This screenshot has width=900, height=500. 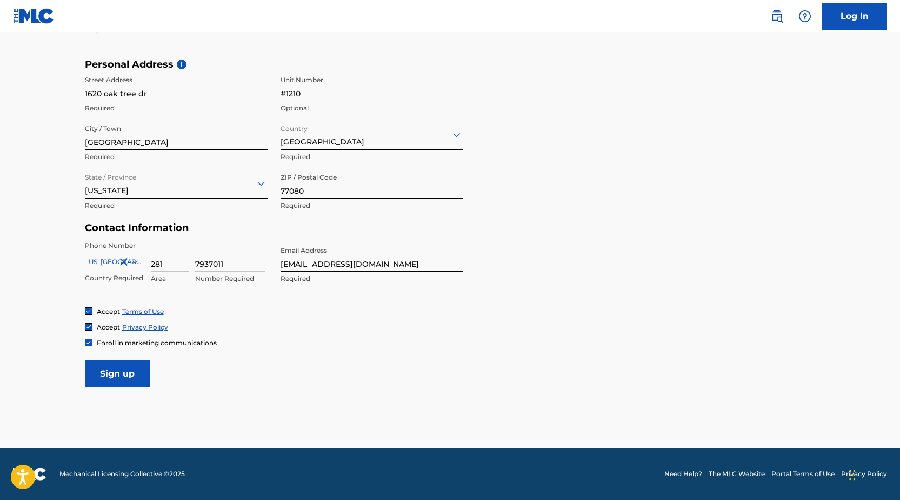 What do you see at coordinates (683, 474) in the screenshot?
I see `a: Need Help?` at bounding box center [683, 474].